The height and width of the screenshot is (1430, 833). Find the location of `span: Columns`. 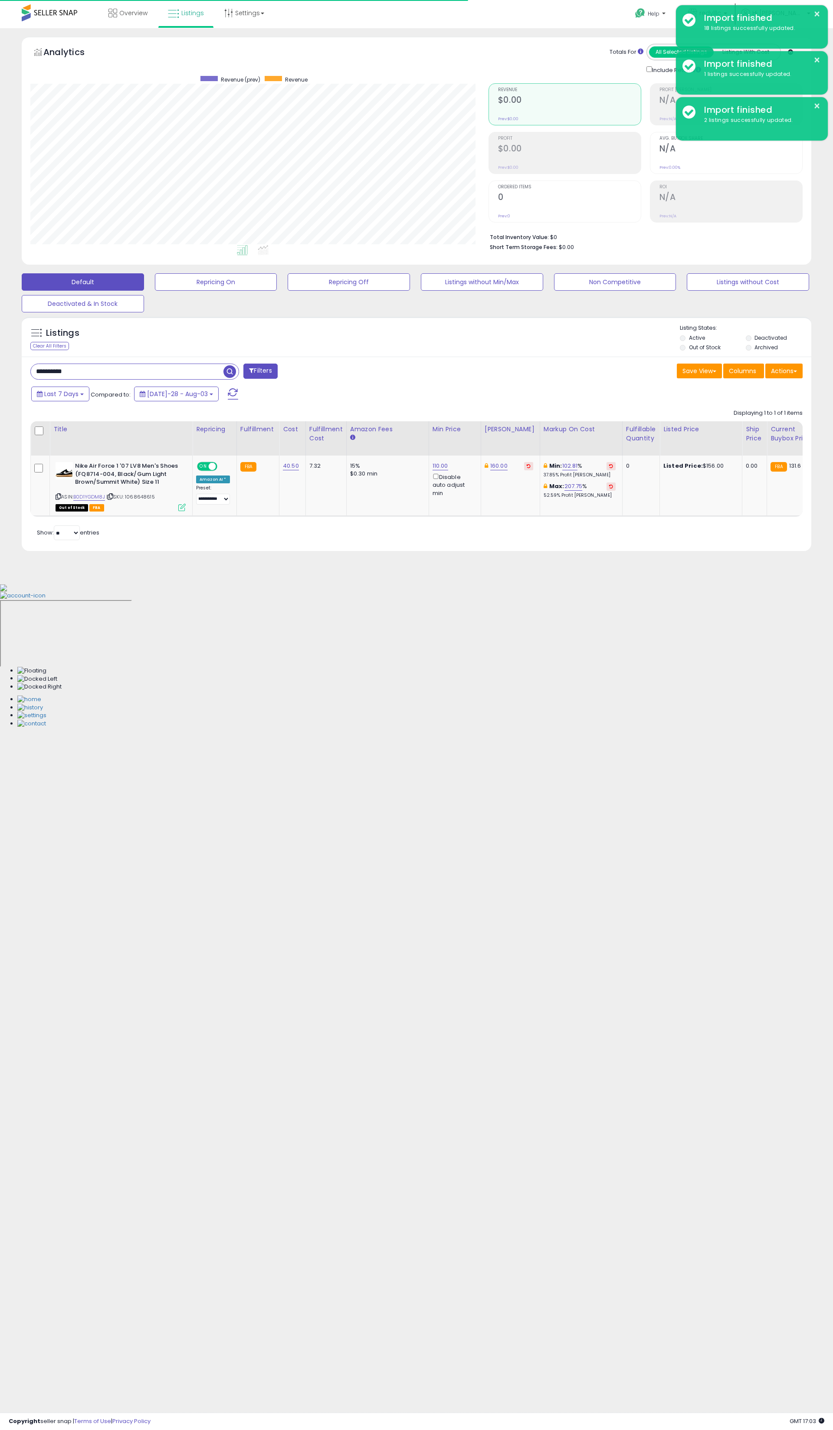

span: Columns is located at coordinates (742, 371).